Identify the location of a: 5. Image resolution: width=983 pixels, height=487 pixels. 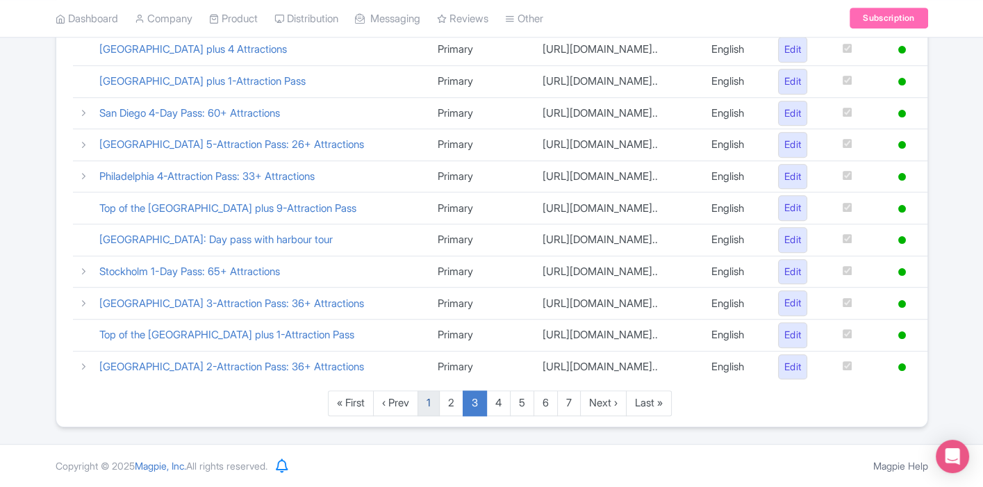
(522, 403).